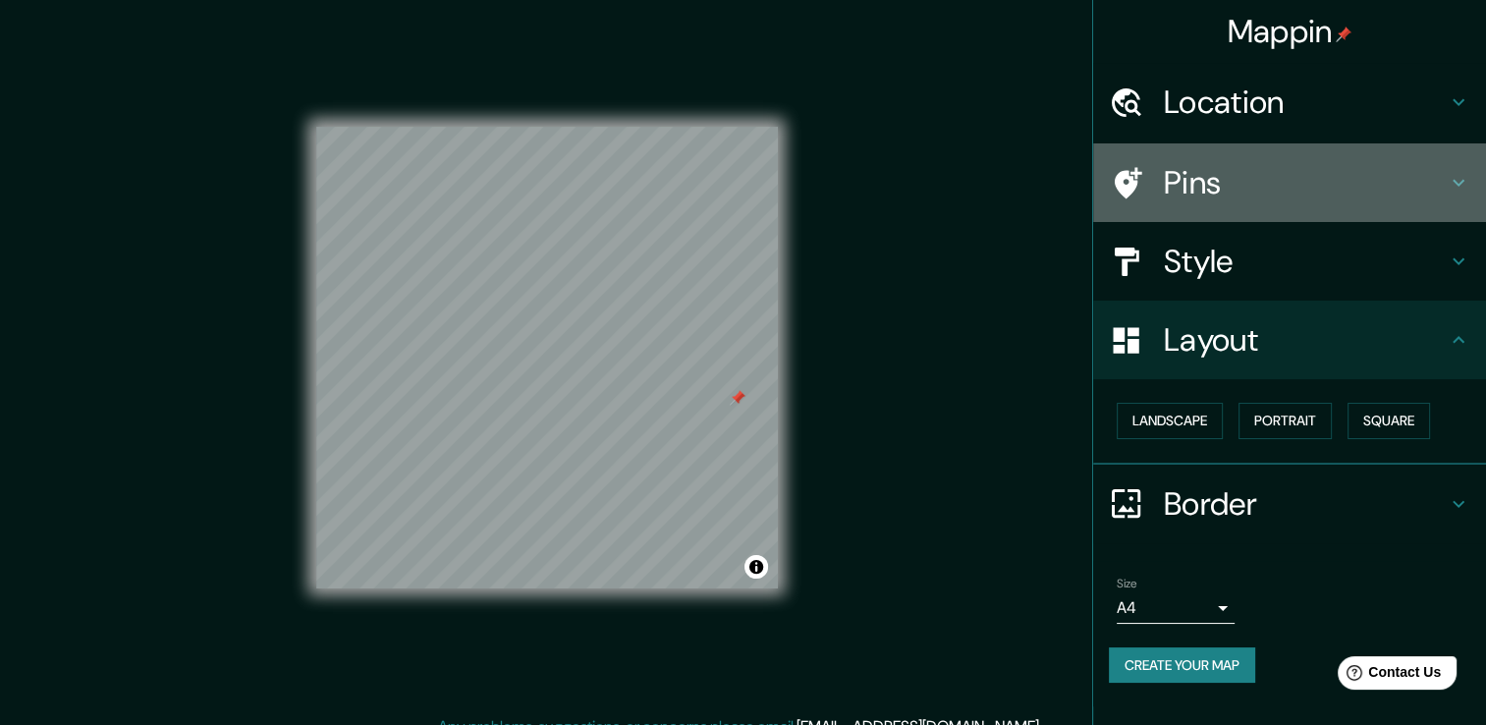 The width and height of the screenshot is (1486, 725). What do you see at coordinates (1126, 582) in the screenshot?
I see `label: Size` at bounding box center [1126, 582].